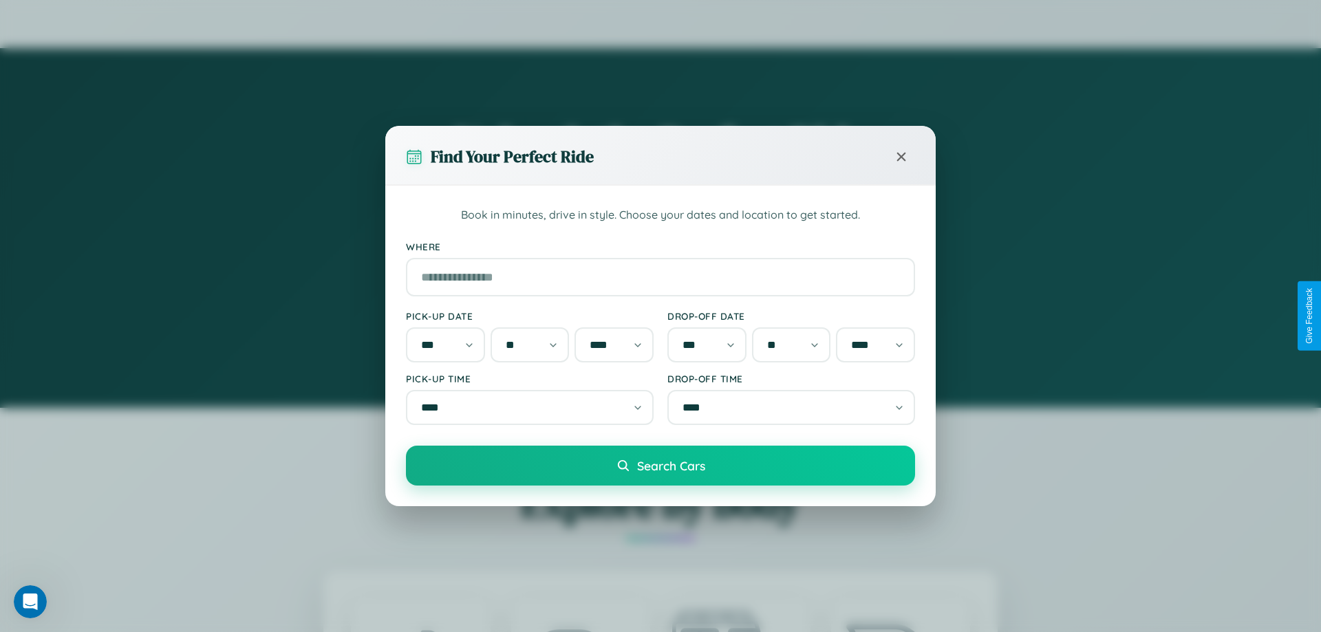 Image resolution: width=1321 pixels, height=632 pixels. What do you see at coordinates (530, 316) in the screenshot?
I see `label: Pick-up Date` at bounding box center [530, 316].